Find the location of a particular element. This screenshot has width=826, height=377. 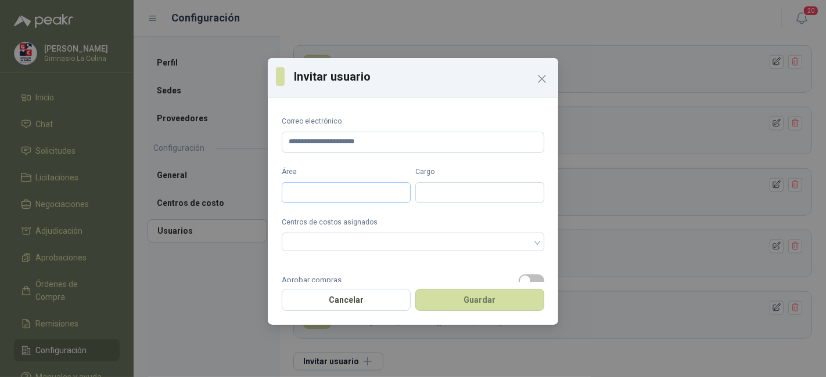

h3: Invitar usuario is located at coordinates (422, 77).